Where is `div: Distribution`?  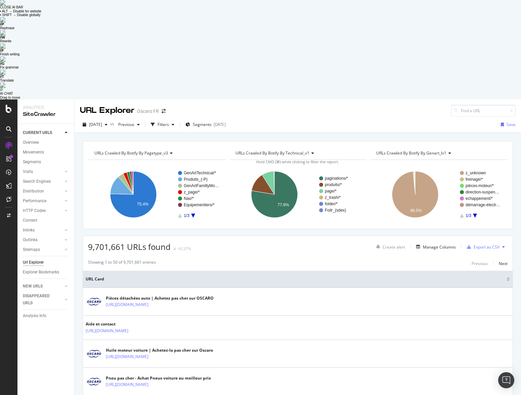 div: Distribution is located at coordinates (33, 191).